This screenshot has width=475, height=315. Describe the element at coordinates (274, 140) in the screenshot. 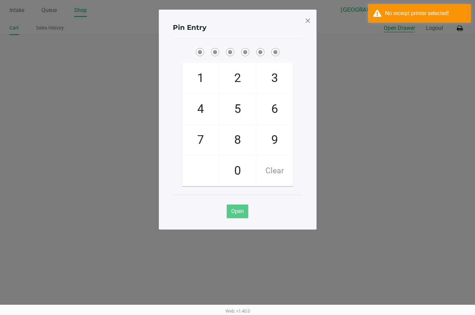

I see `span: 9` at that location.